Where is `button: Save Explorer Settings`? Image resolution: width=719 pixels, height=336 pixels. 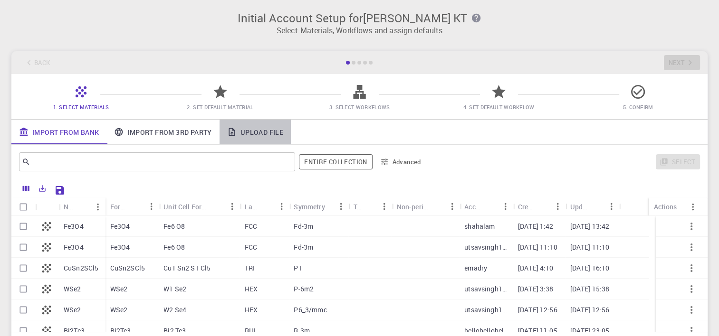 button: Save Explorer Settings is located at coordinates (60, 191).